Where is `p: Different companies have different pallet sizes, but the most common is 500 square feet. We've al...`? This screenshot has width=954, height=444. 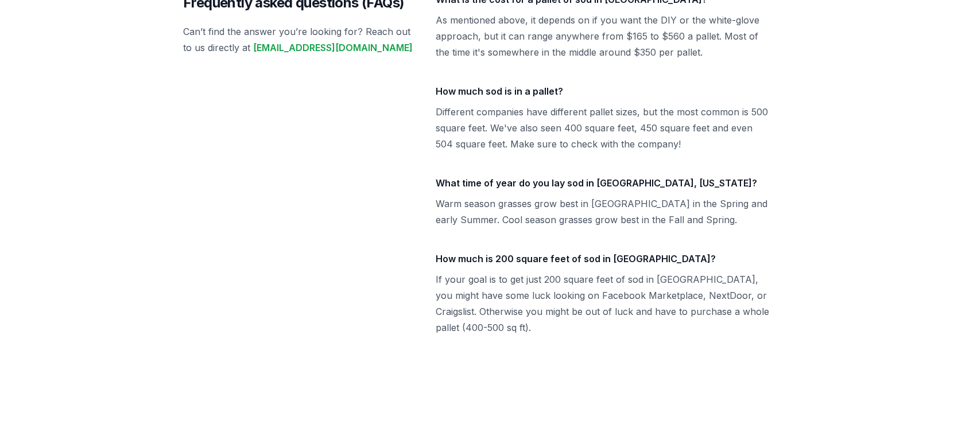
p: Different companies have different pallet sizes, but the most common is 500 square feet. We've al... is located at coordinates (603, 128).